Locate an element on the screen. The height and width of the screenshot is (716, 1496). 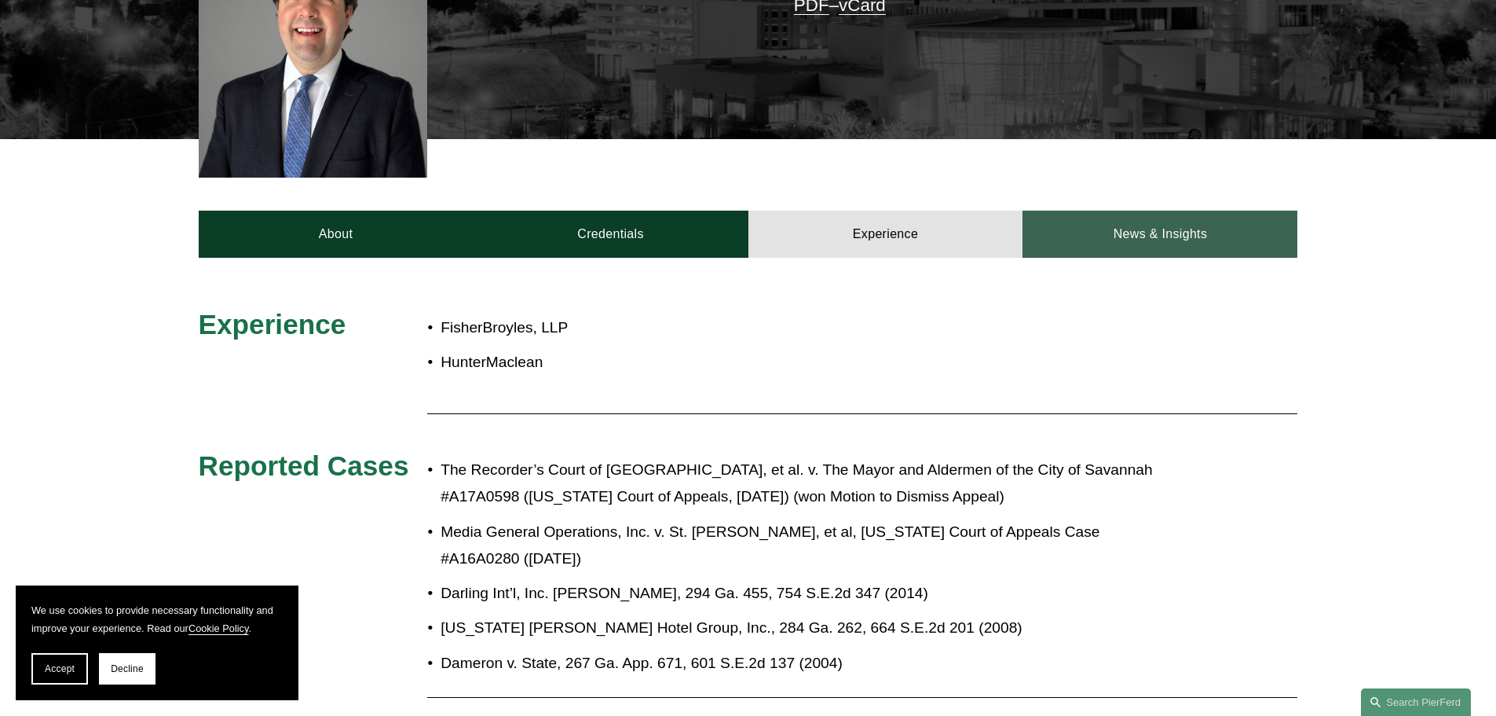
a: About is located at coordinates (336, 234).